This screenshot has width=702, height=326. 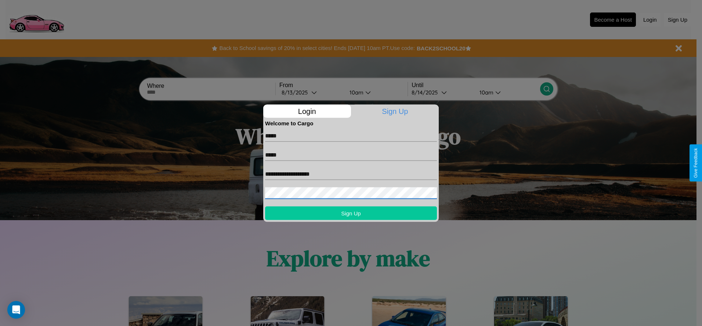 What do you see at coordinates (16, 310) in the screenshot?
I see `div: Open Intercom Messenger` at bounding box center [16, 310].